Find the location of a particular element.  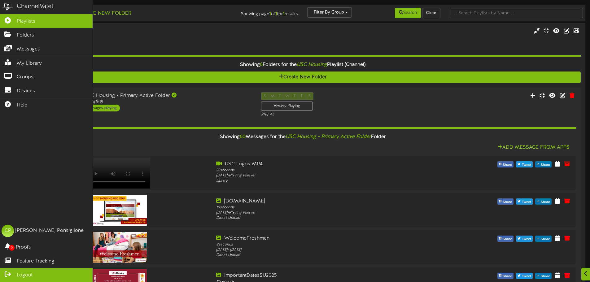

div: 55 messages playing is located at coordinates (99, 108).